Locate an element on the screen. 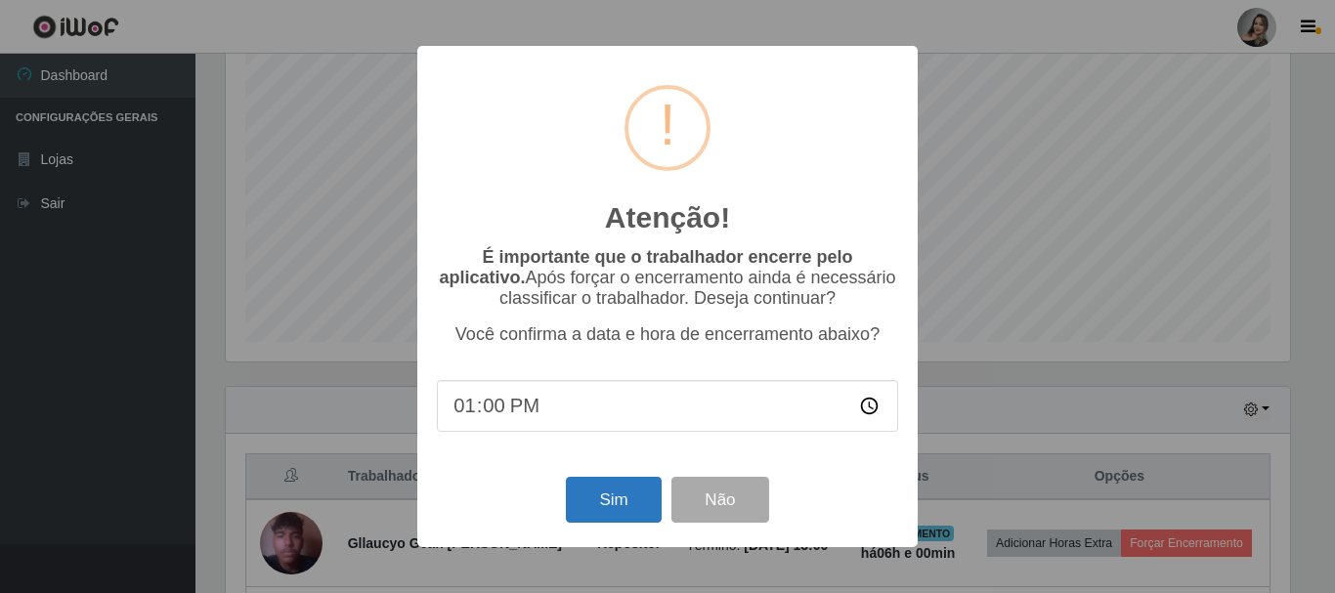 This screenshot has height=593, width=1335. h2: Atenção! is located at coordinates (668, 218).